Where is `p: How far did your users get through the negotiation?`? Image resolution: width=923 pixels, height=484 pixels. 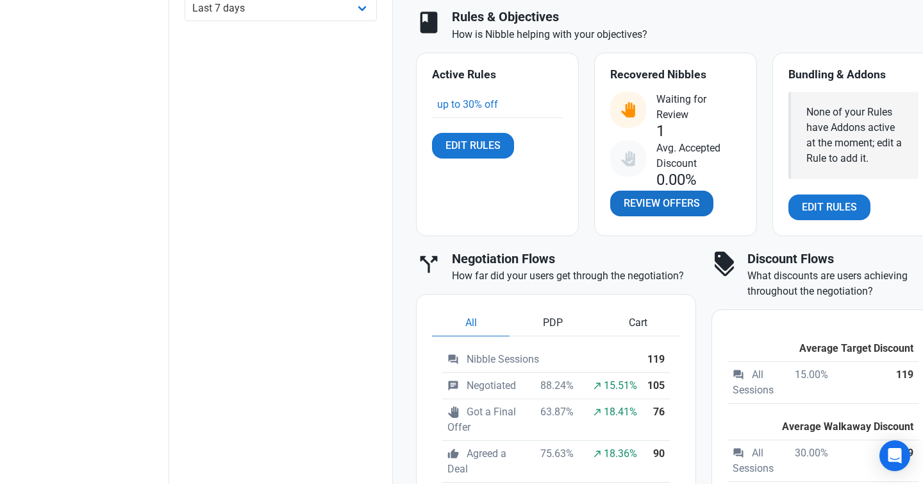
p: How far did your users get through the negotiation? is located at coordinates (574, 276).